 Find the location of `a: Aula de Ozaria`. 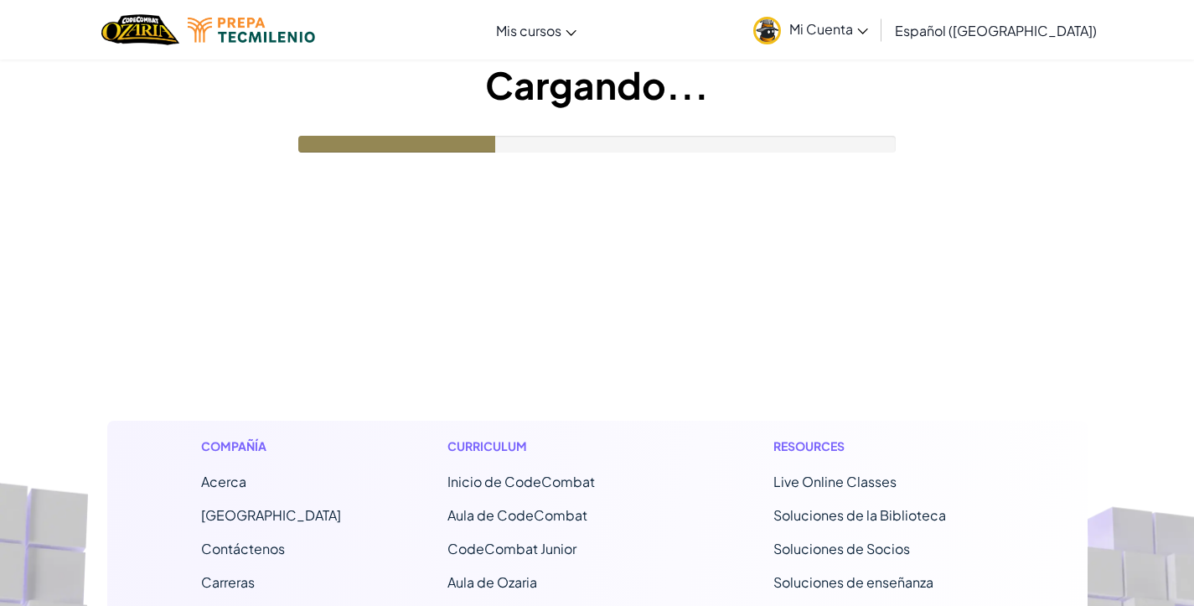

a: Aula de Ozaria is located at coordinates (492, 582).